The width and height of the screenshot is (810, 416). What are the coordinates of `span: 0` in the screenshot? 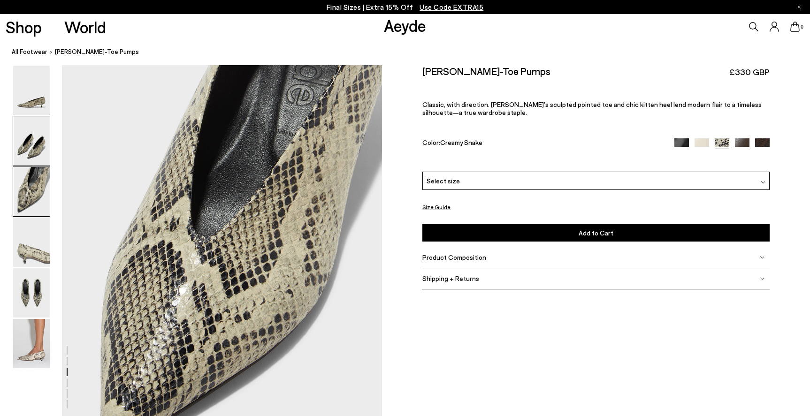 It's located at (802, 27).